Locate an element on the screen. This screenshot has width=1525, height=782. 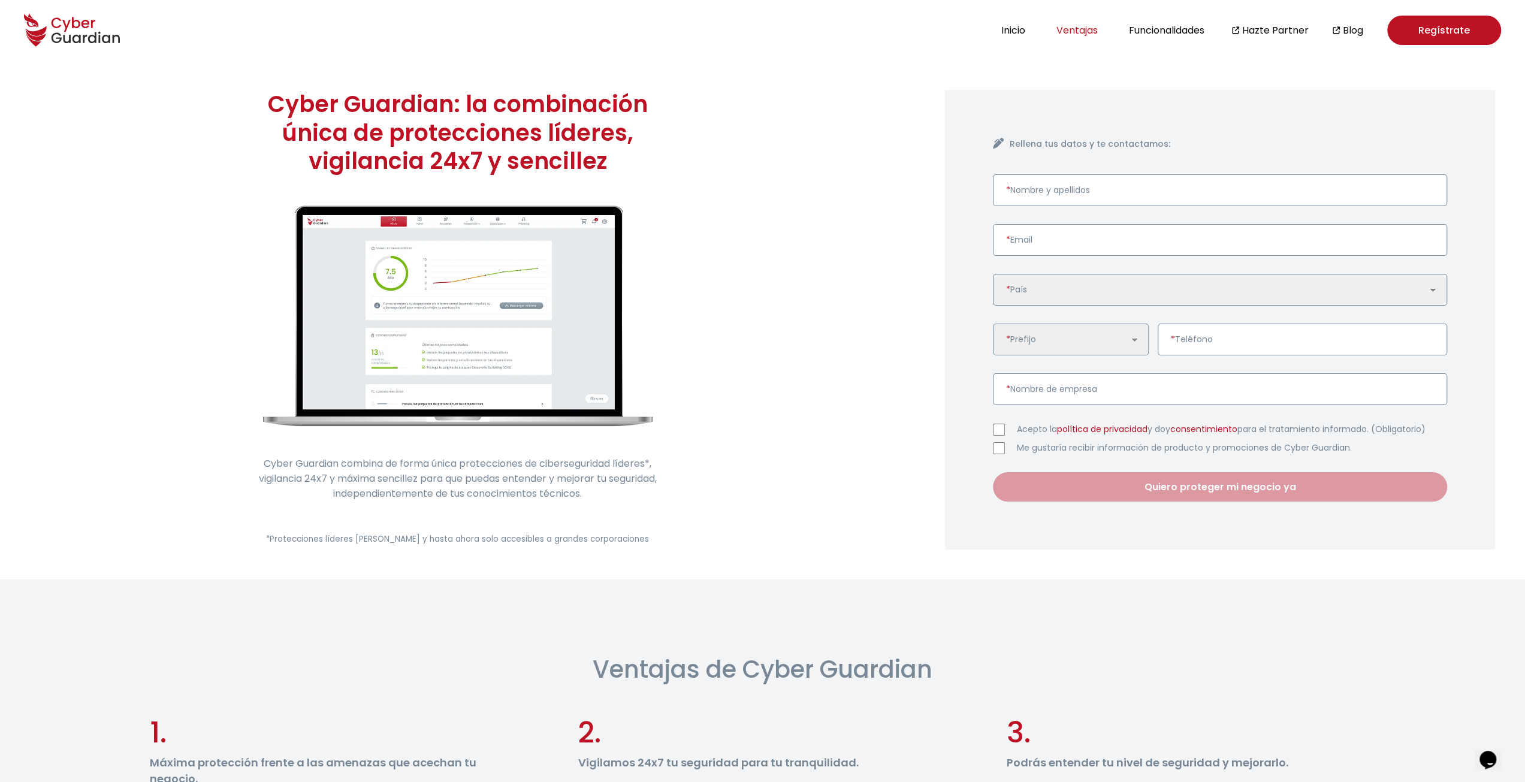
h1: Cyber Guardian: la combinación única de protecciones líderes, vigilancia 24x7 y sencillez is located at coordinates (458, 132).